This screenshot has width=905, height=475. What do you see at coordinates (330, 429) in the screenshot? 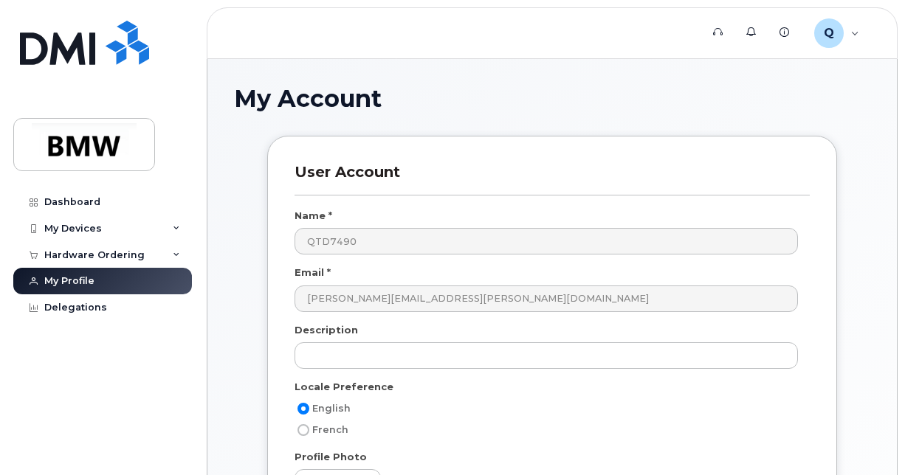
I see `span: French` at bounding box center [330, 429].